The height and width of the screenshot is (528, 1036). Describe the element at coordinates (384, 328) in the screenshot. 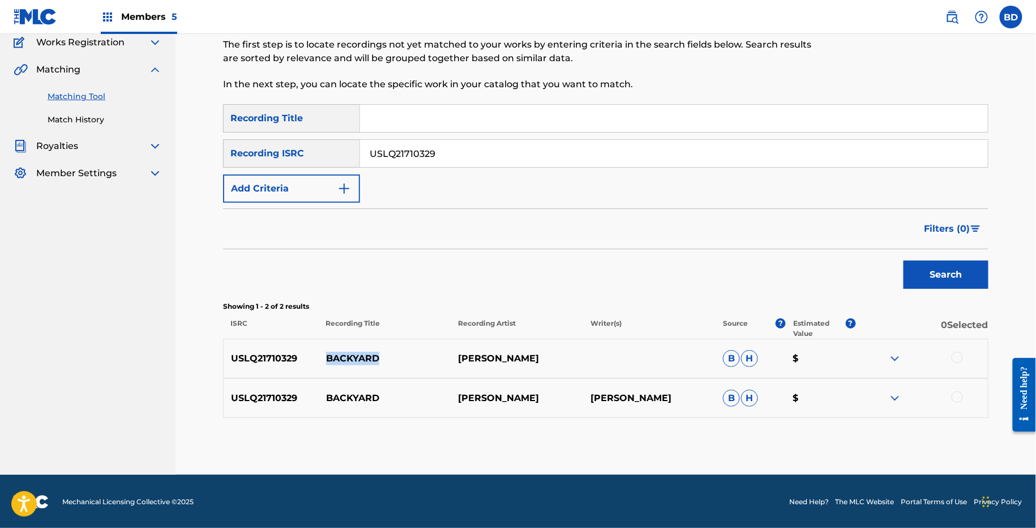

I see `p: Recording Title` at that location.